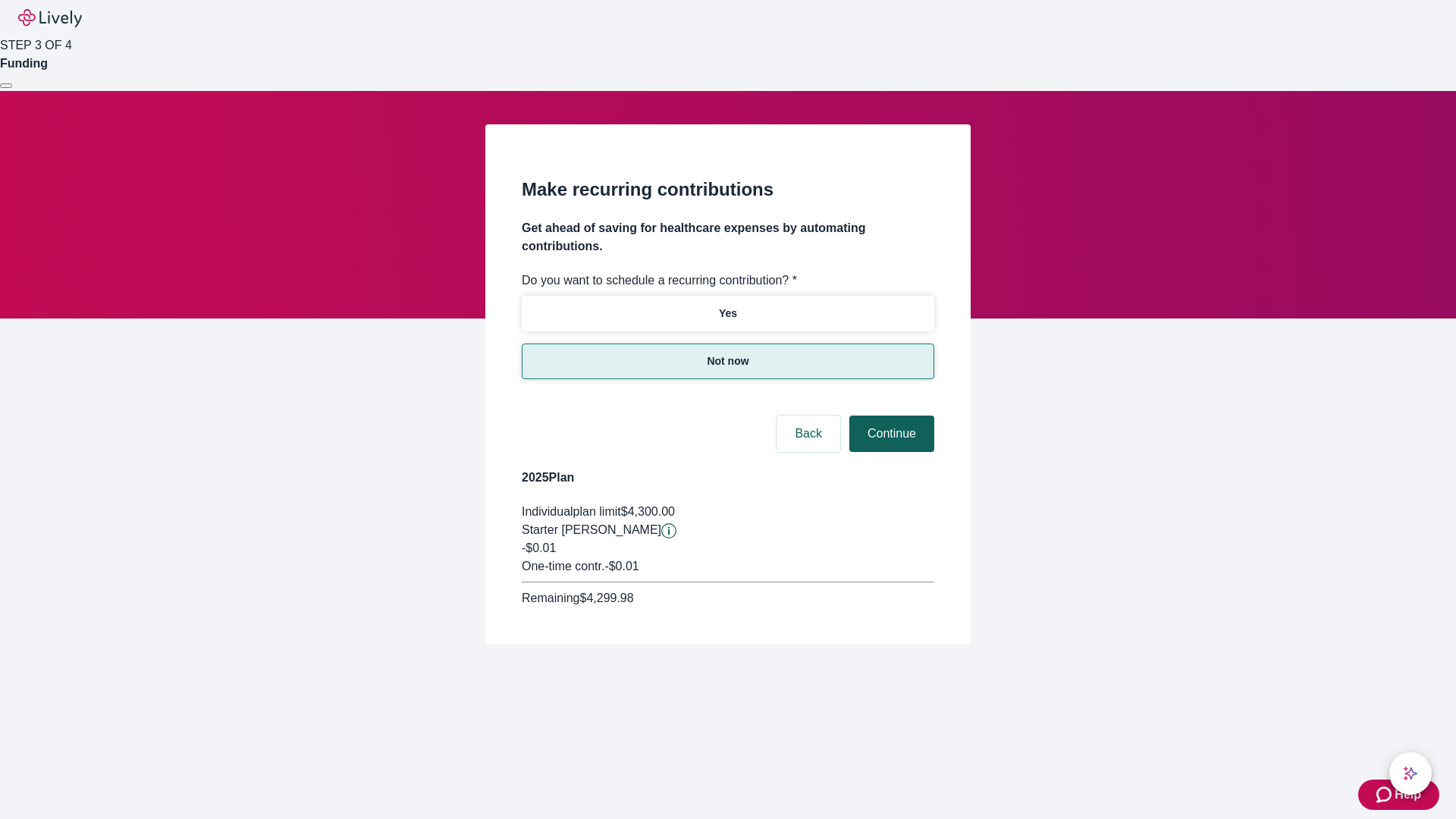 The height and width of the screenshot is (819, 1456). I want to click on span: Individual plan limit, so click(571, 512).